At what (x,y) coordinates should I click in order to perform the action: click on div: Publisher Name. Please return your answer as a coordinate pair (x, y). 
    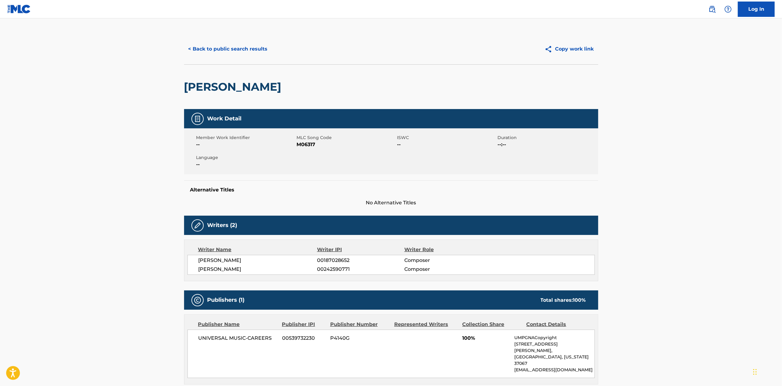
    Looking at the image, I should click on (238, 325).